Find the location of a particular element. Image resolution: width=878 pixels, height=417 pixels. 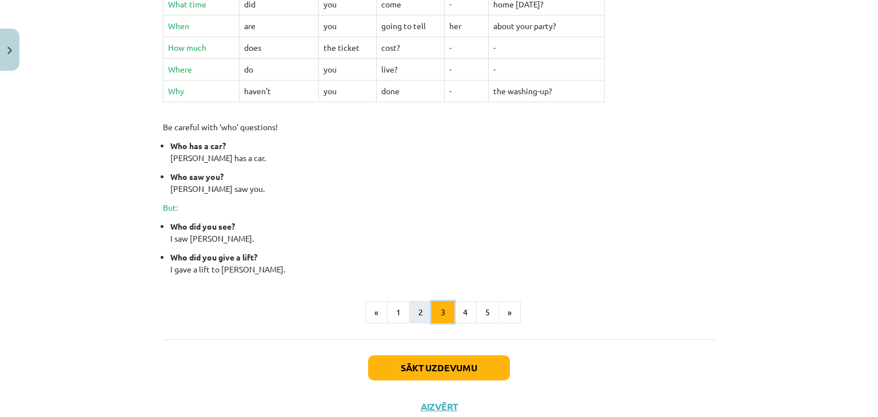

button: 3 is located at coordinates (443, 313).